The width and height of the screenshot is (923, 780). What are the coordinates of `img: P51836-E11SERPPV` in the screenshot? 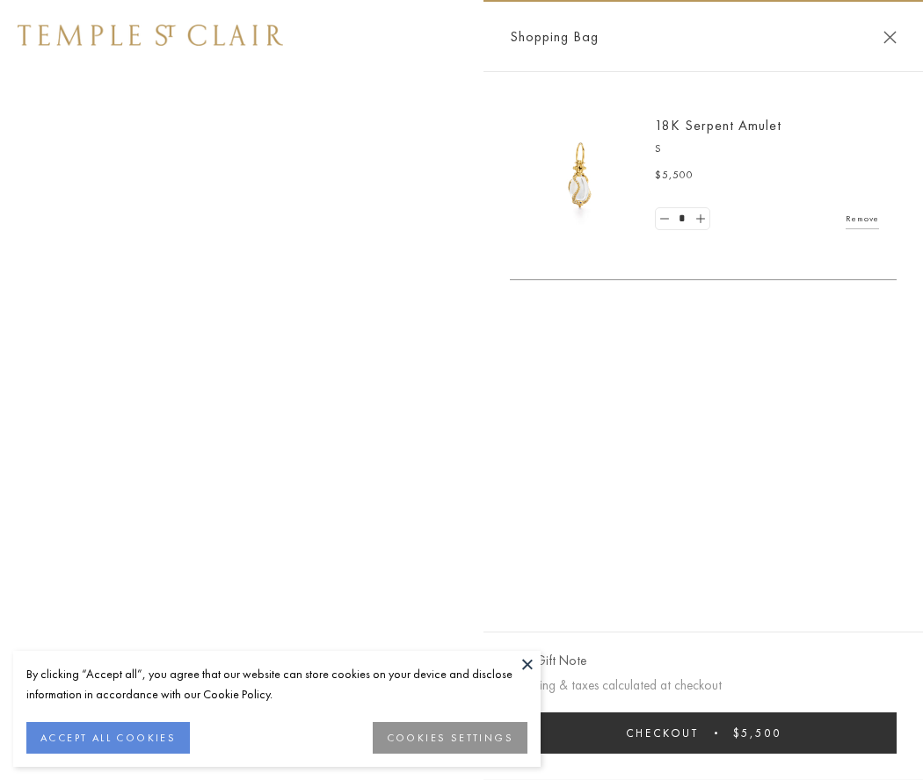 It's located at (580, 176).